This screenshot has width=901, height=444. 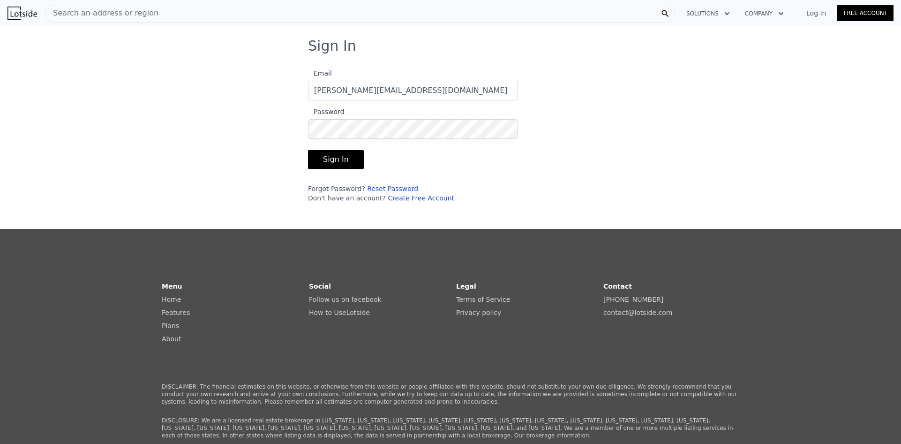 I want to click on img: Lotside, so click(x=22, y=13).